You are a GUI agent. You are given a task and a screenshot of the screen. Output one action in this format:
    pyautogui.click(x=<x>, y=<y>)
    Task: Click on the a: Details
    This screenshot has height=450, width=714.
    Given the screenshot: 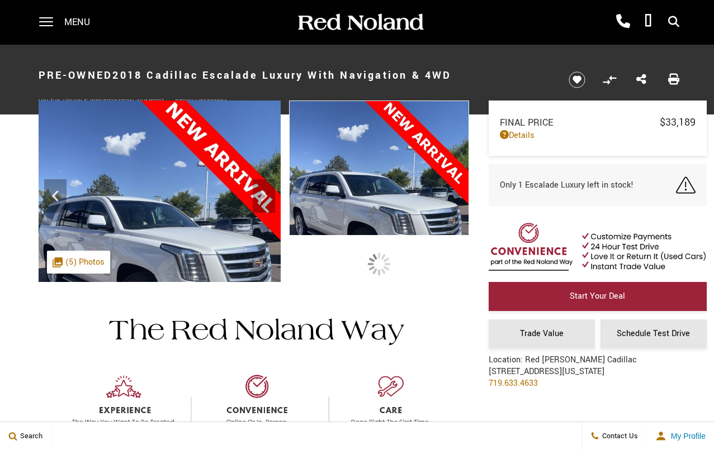 What is the action you would take?
    pyautogui.click(x=597, y=135)
    